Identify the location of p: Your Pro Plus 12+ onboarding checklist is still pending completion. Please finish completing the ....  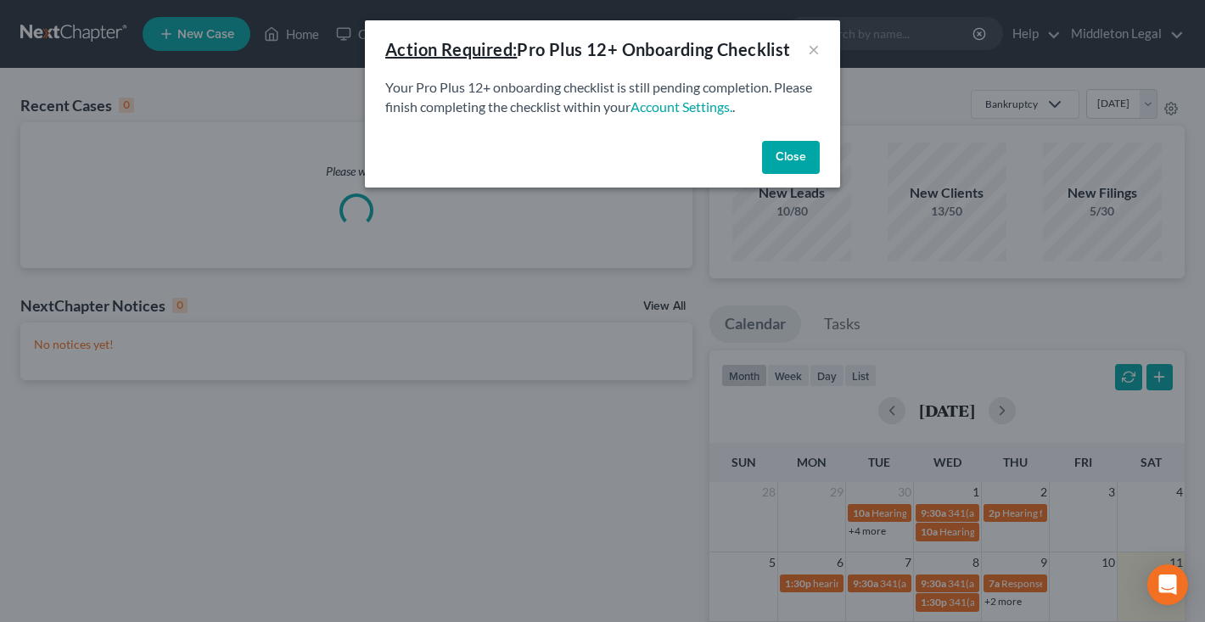
(602, 98).